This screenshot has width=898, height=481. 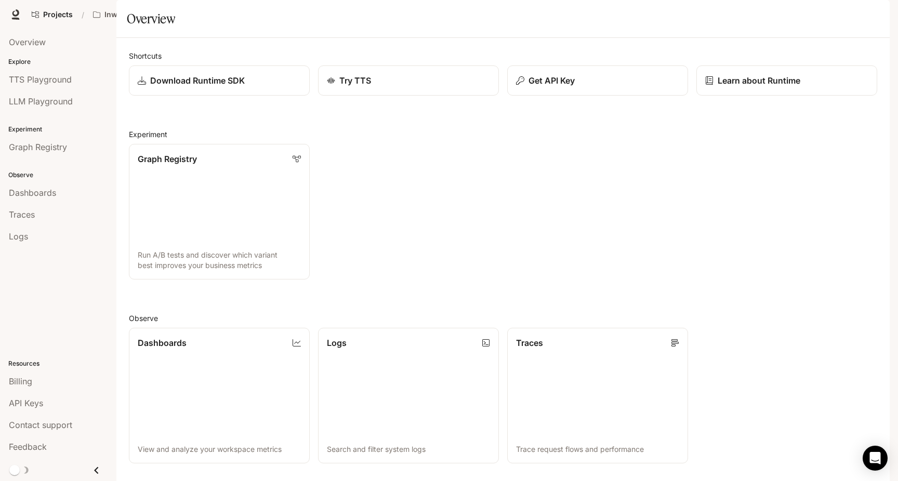 What do you see at coordinates (598, 450) in the screenshot?
I see `p: Trace request flows and performance` at bounding box center [598, 450].